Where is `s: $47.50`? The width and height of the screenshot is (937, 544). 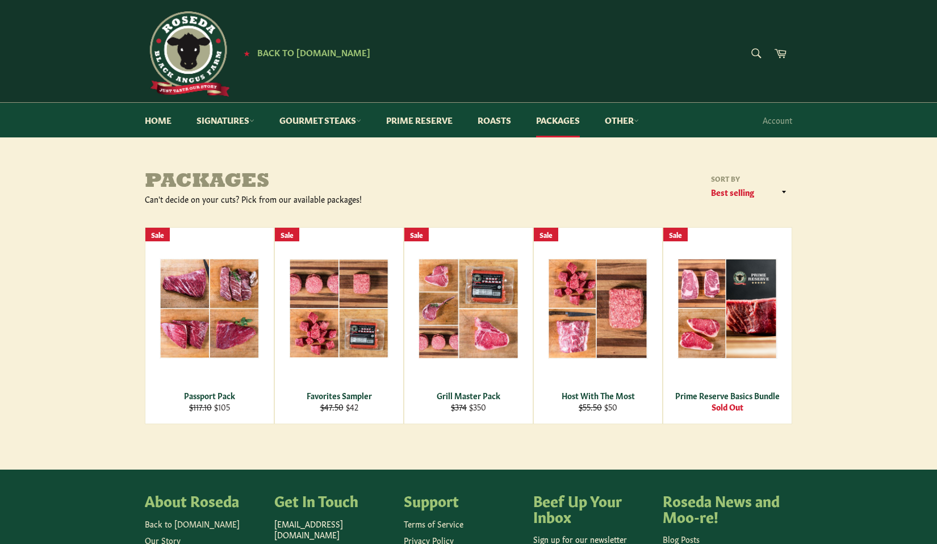
s: $47.50 is located at coordinates (332, 407).